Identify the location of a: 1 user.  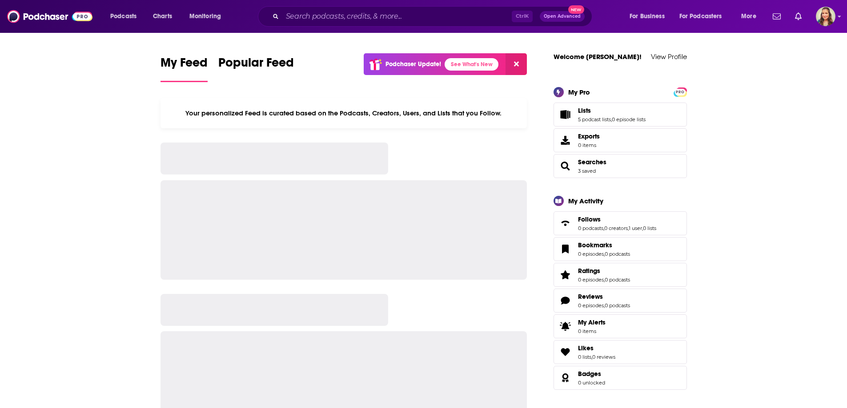
(635, 228).